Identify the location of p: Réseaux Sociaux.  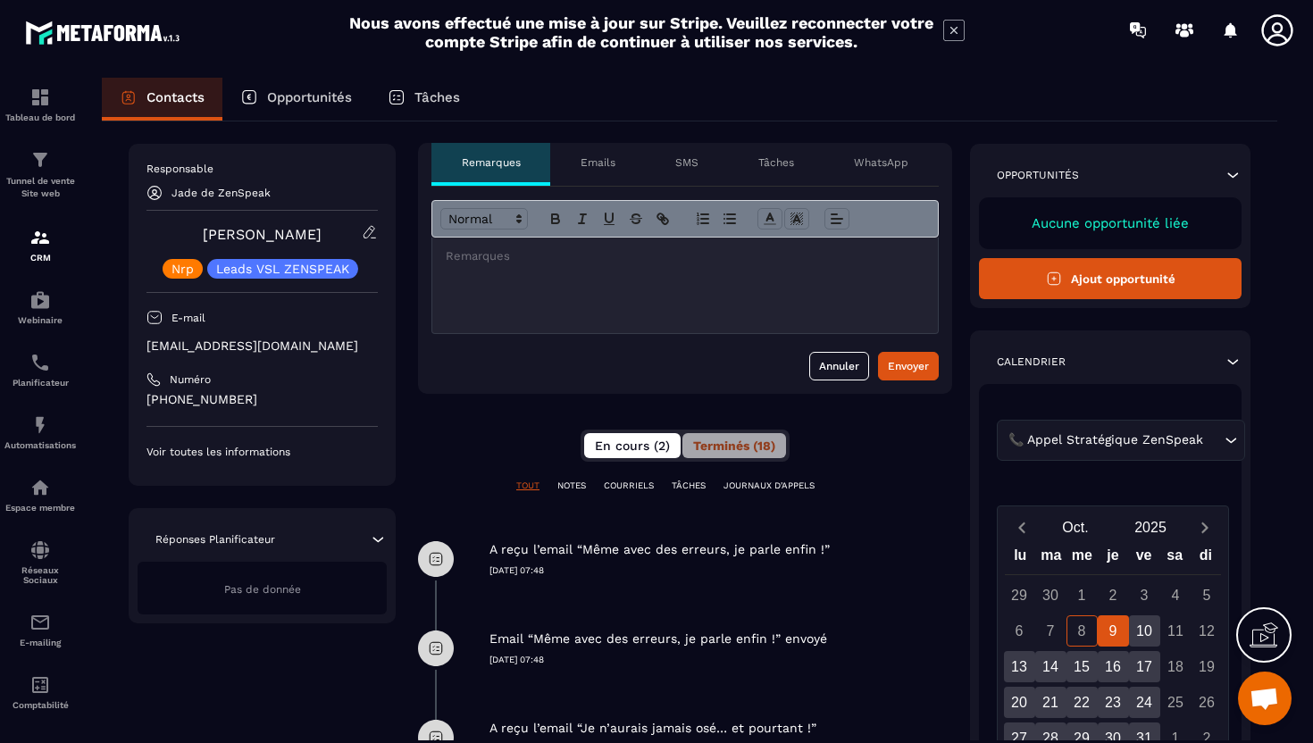
(40, 575).